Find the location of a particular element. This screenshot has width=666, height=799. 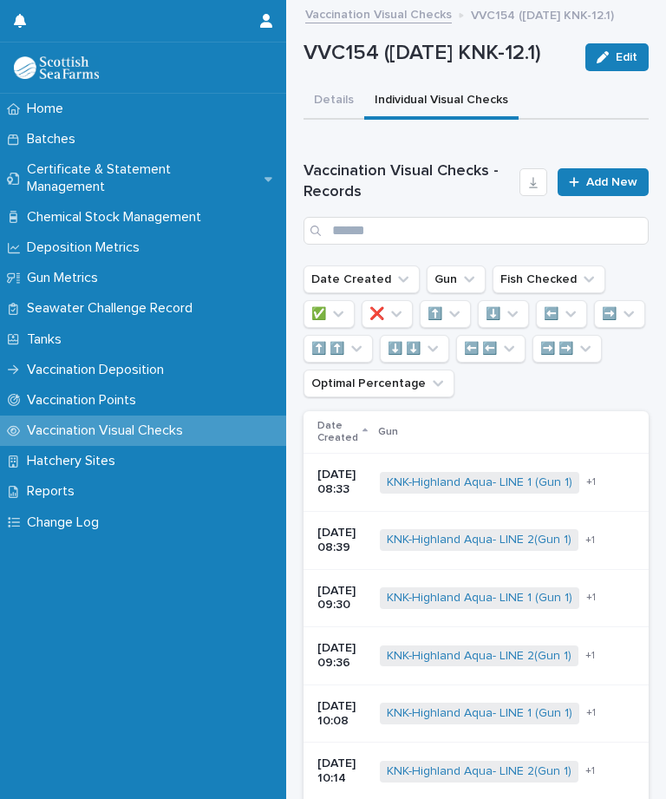

input: Search is located at coordinates (476, 231).